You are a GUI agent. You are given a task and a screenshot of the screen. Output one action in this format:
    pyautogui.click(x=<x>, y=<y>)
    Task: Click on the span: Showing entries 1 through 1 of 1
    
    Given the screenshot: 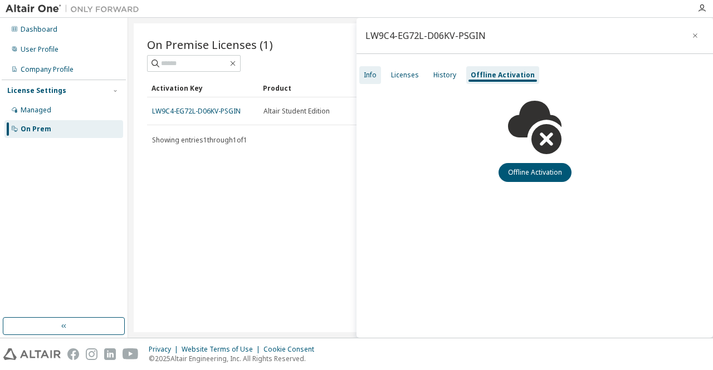 What is the action you would take?
    pyautogui.click(x=199, y=140)
    